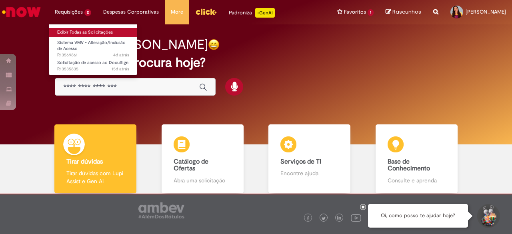 This screenshot has width=512, height=234. Describe the element at coordinates (356, 218) in the screenshot. I see `img: logo_footer_youtube.png` at that location.